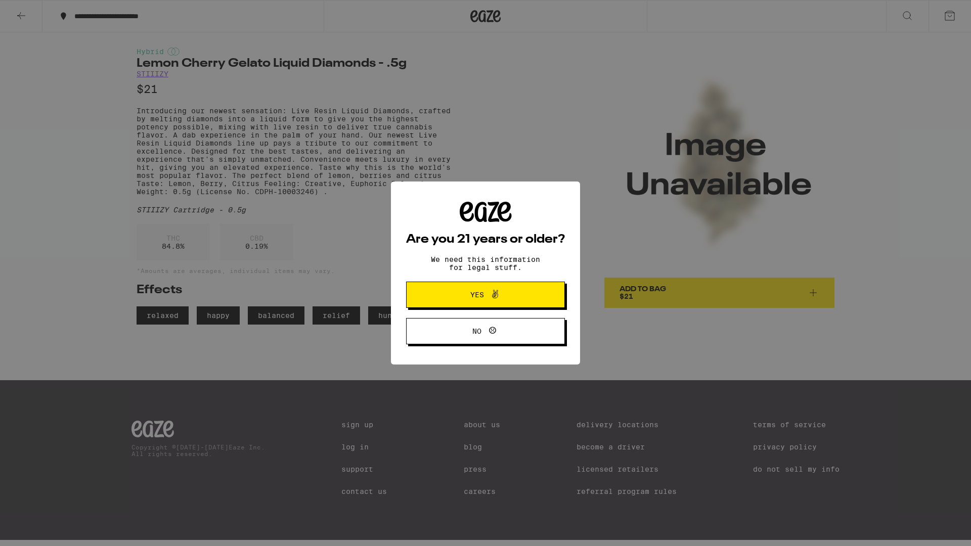  What do you see at coordinates (477, 295) in the screenshot?
I see `span: Yes` at bounding box center [477, 295].